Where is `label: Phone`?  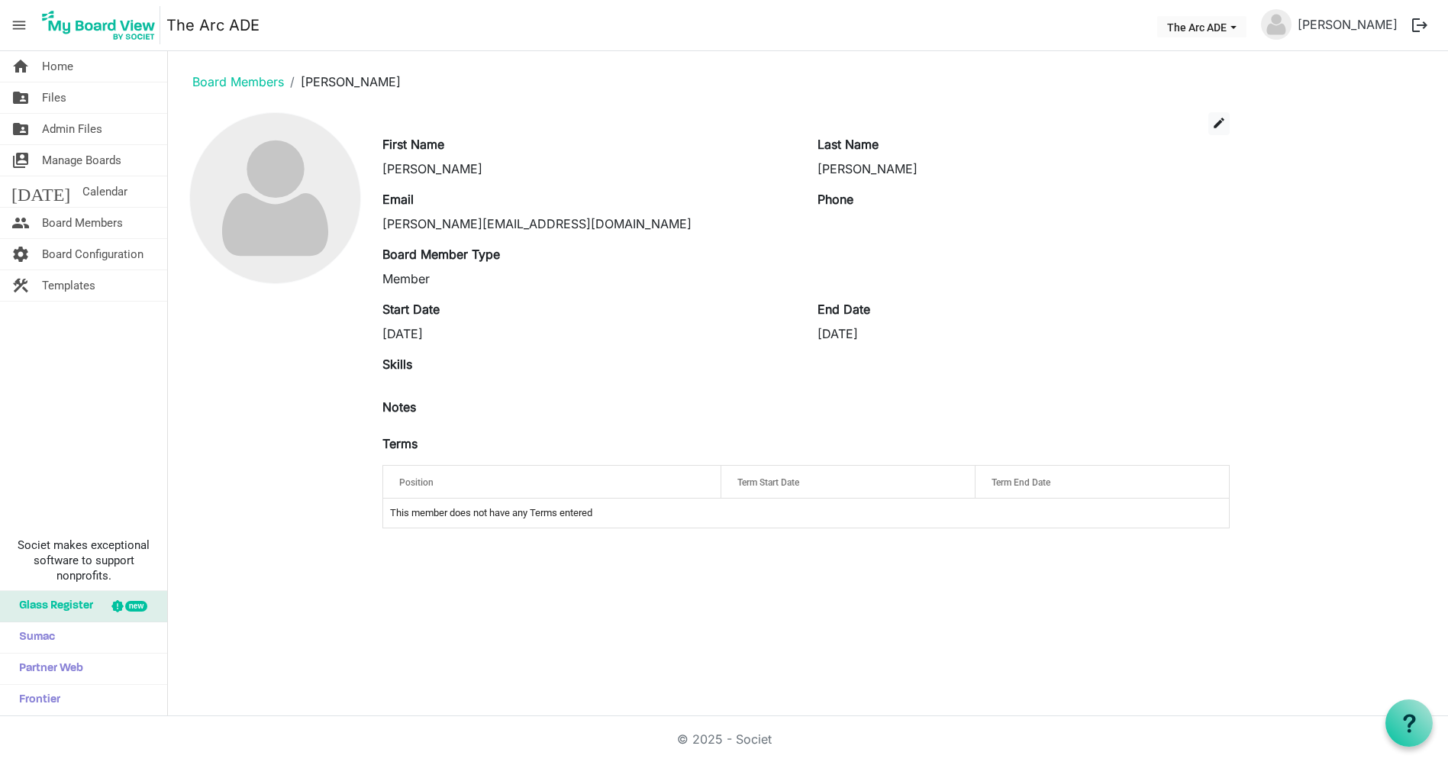 label: Phone is located at coordinates (835, 199).